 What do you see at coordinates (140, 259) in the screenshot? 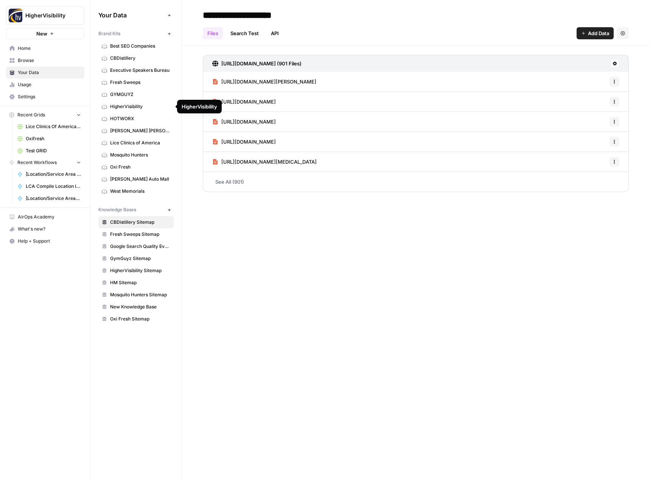
I see `span: GymGuyz Sitemap` at bounding box center [140, 259].